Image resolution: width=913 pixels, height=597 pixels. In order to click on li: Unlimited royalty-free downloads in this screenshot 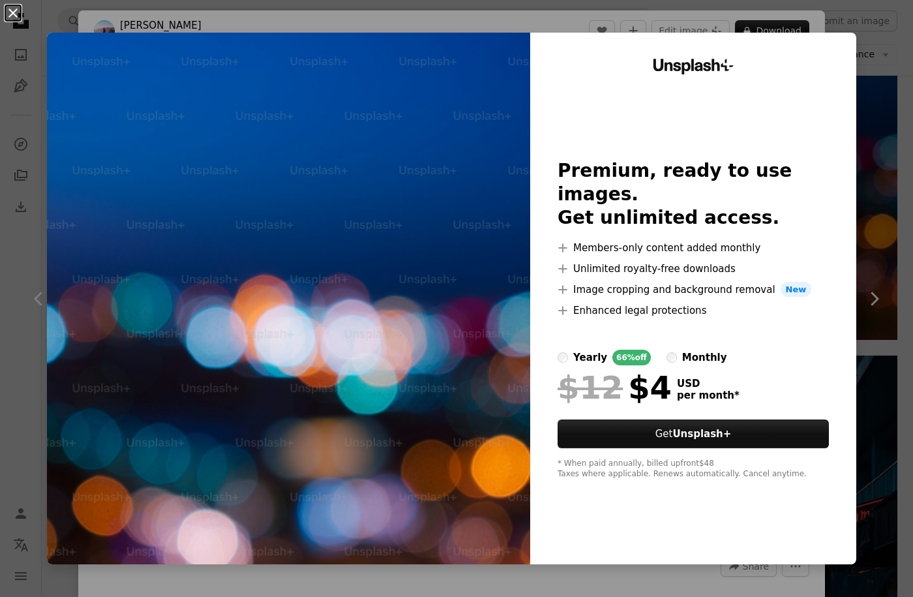, I will do `click(693, 269)`.